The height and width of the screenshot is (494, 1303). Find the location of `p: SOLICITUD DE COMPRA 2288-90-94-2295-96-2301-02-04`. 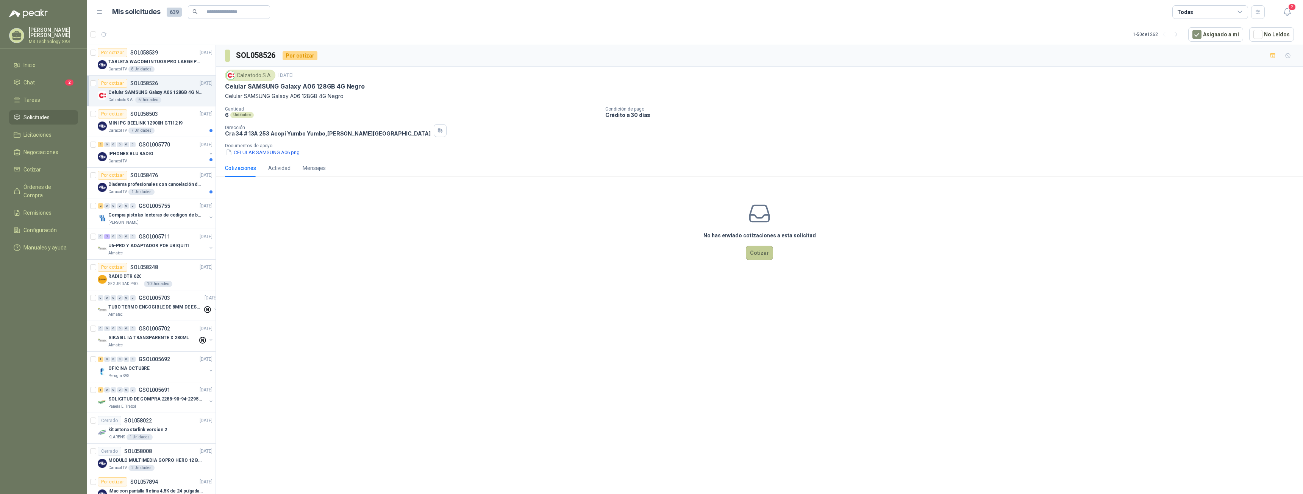

p: SOLICITUD DE COMPRA 2288-90-94-2295-96-2301-02-04 is located at coordinates (155, 399).